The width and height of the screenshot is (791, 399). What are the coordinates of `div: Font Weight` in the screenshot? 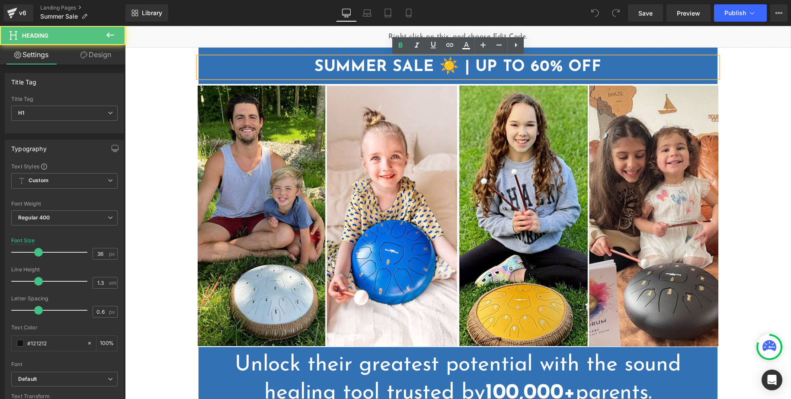 It's located at (64, 204).